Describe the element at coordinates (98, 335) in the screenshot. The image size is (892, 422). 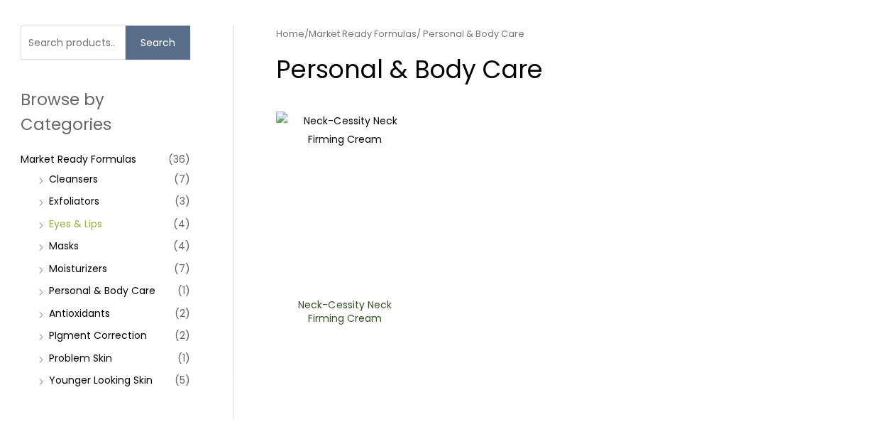
I see `a: PIgment Correction` at that location.